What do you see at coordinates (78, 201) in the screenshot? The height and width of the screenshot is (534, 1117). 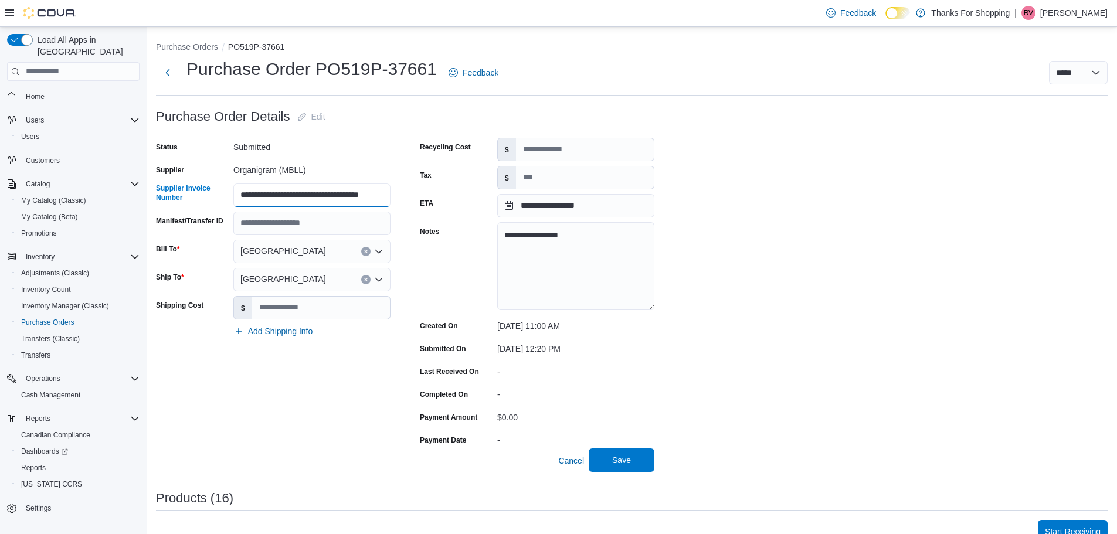 I see `span: My Catalog (Classic)` at bounding box center [78, 201].